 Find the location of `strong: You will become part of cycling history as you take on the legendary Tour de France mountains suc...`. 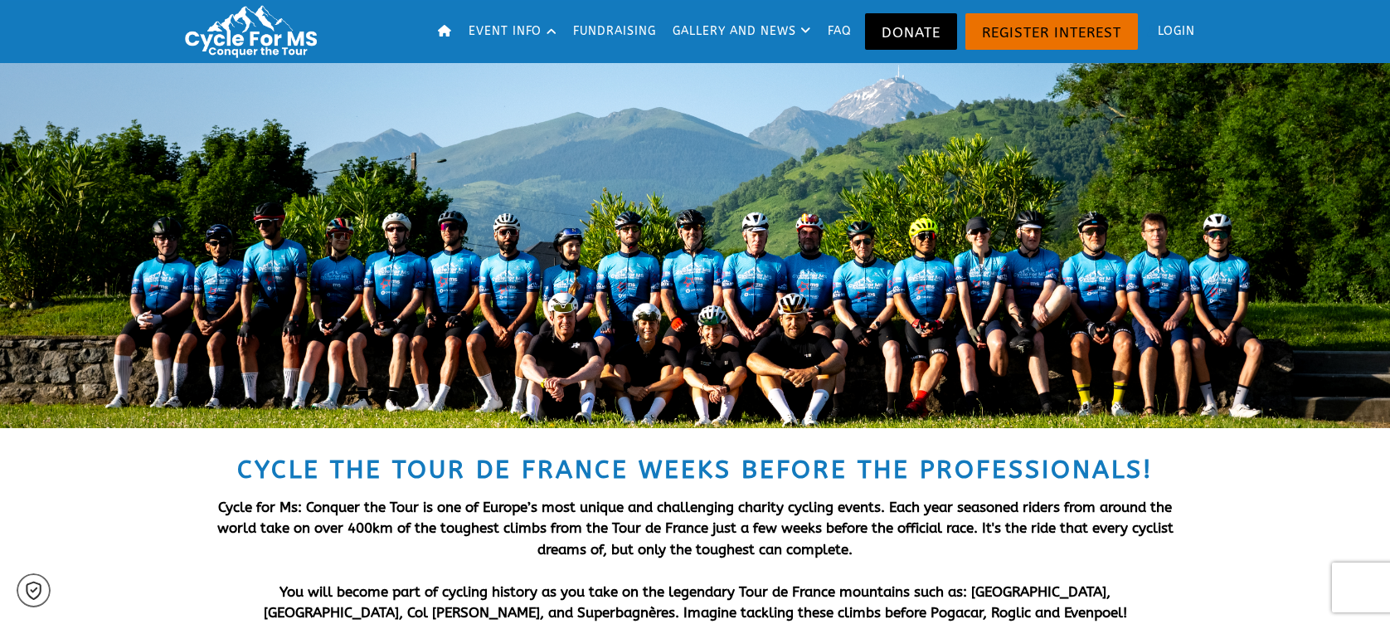

strong: You will become part of cycling history as you take on the legendary Tour de France mountains suc... is located at coordinates (695, 602).